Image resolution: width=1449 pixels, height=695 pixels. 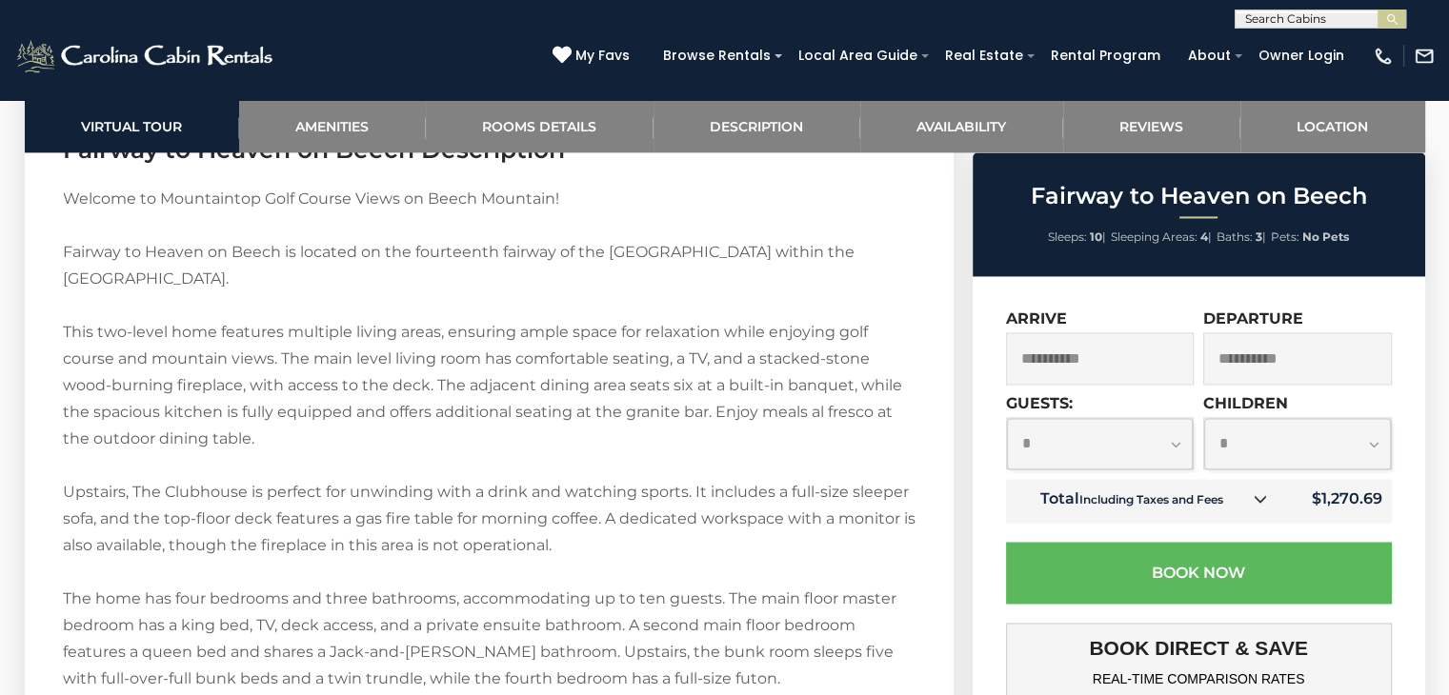 What do you see at coordinates (1198, 572) in the screenshot?
I see `button: Book Now` at bounding box center [1198, 572].